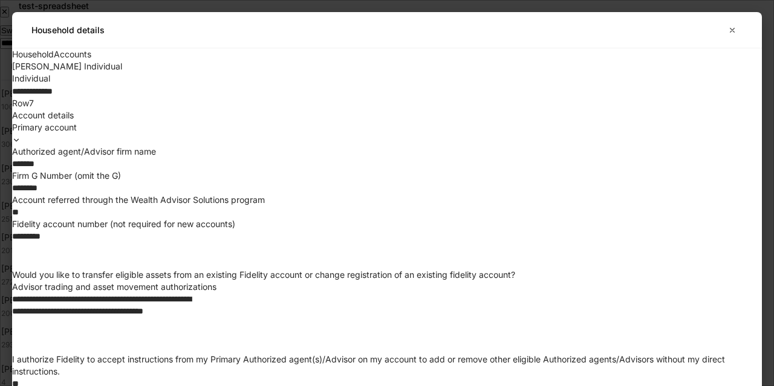  What do you see at coordinates (33, 54) in the screenshot?
I see `a: Household` at bounding box center [33, 54].